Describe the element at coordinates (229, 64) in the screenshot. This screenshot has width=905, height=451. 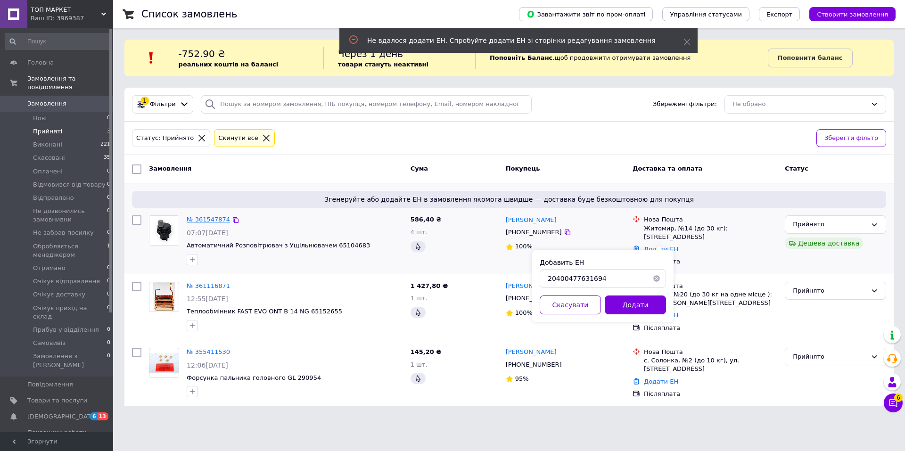
I see `b: реальних коштів на балансі` at that location.